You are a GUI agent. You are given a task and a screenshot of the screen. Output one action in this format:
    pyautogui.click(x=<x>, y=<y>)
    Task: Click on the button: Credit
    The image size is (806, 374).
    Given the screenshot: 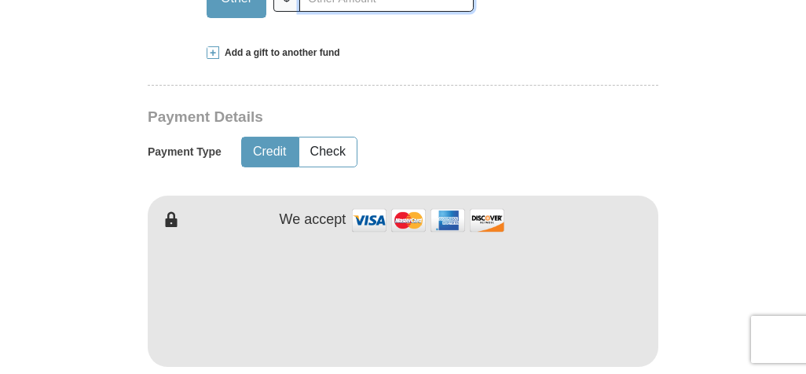 What is the action you would take?
    pyautogui.click(x=269, y=152)
    